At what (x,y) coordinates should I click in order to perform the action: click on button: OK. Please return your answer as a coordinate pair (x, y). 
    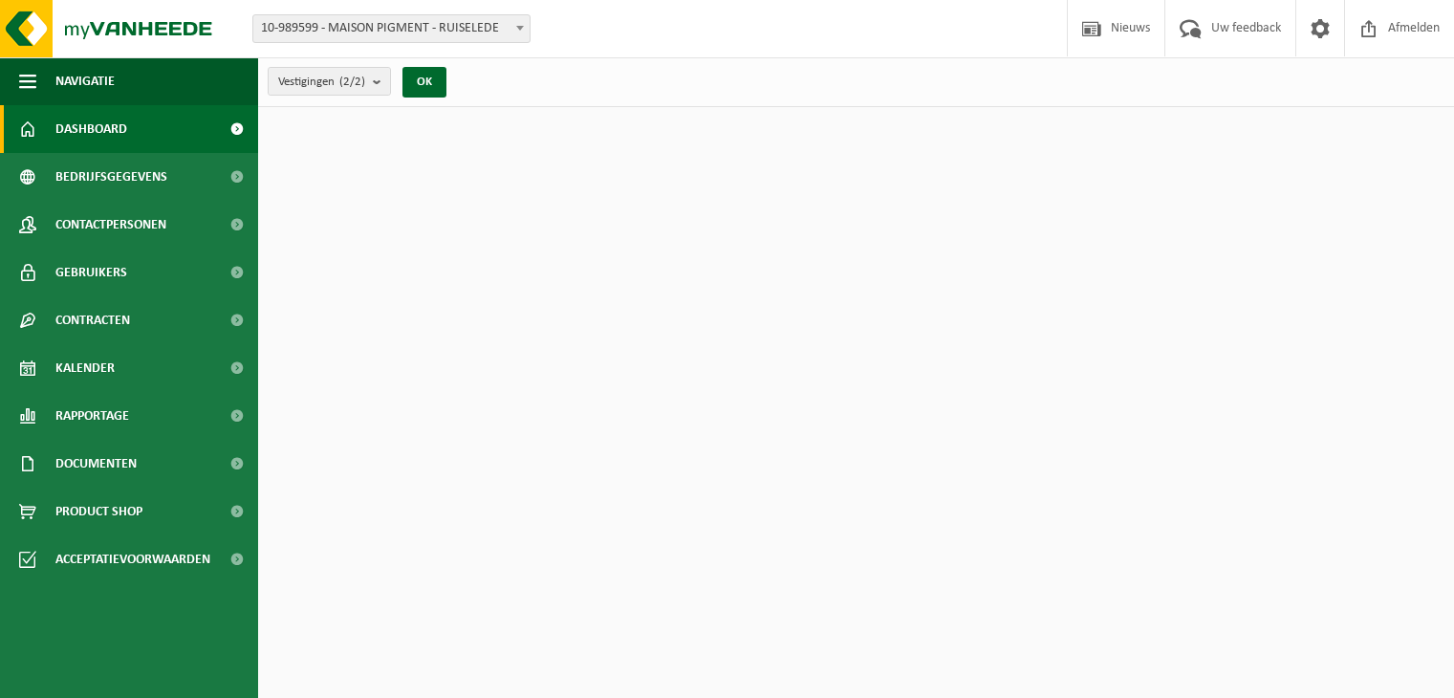
    Looking at the image, I should click on (424, 82).